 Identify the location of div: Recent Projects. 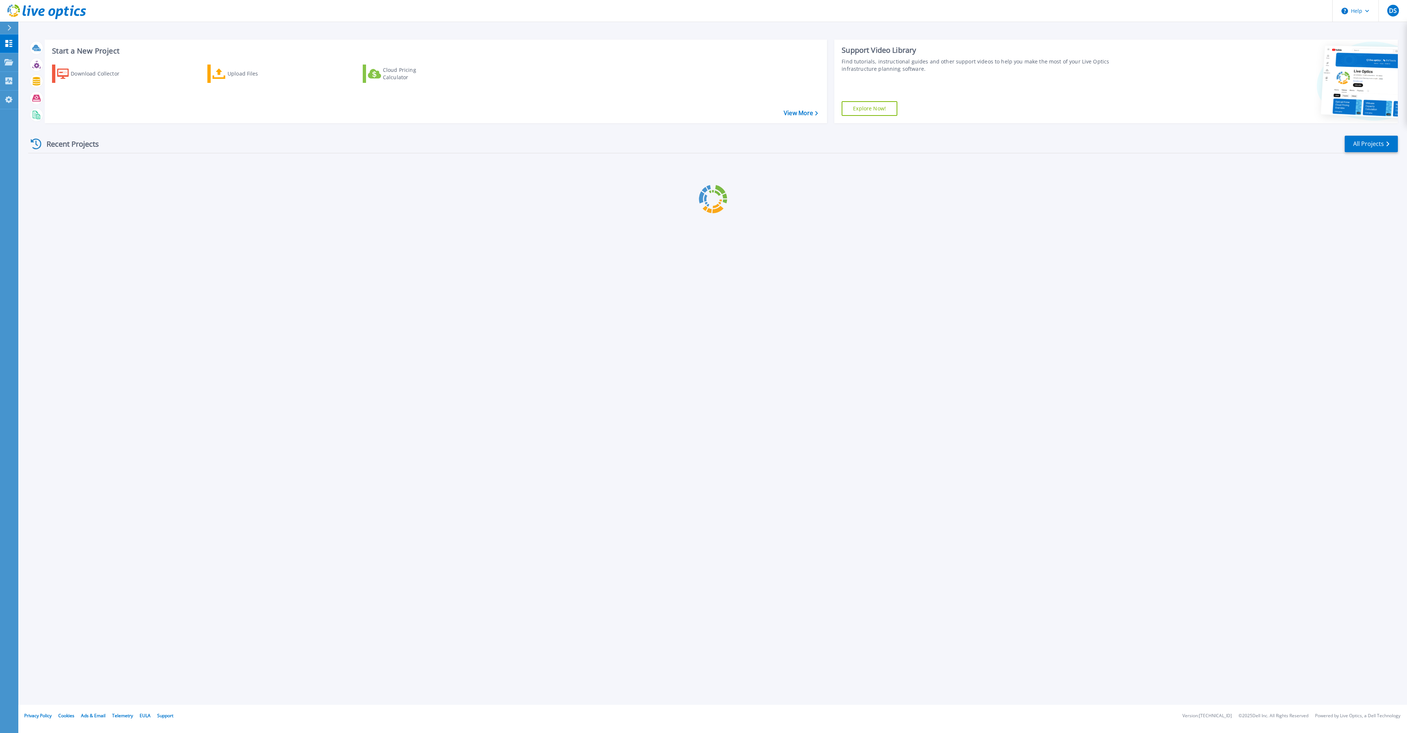
(69, 144).